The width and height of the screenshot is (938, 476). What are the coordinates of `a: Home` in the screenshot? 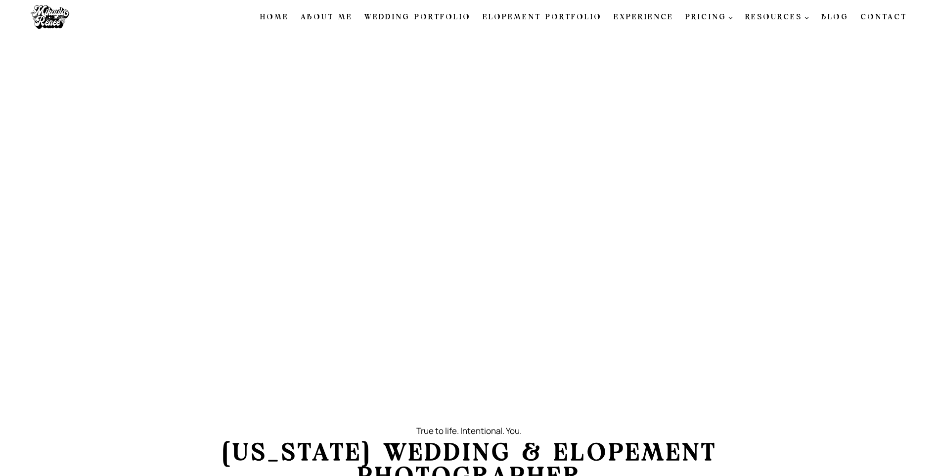 It's located at (275, 17).